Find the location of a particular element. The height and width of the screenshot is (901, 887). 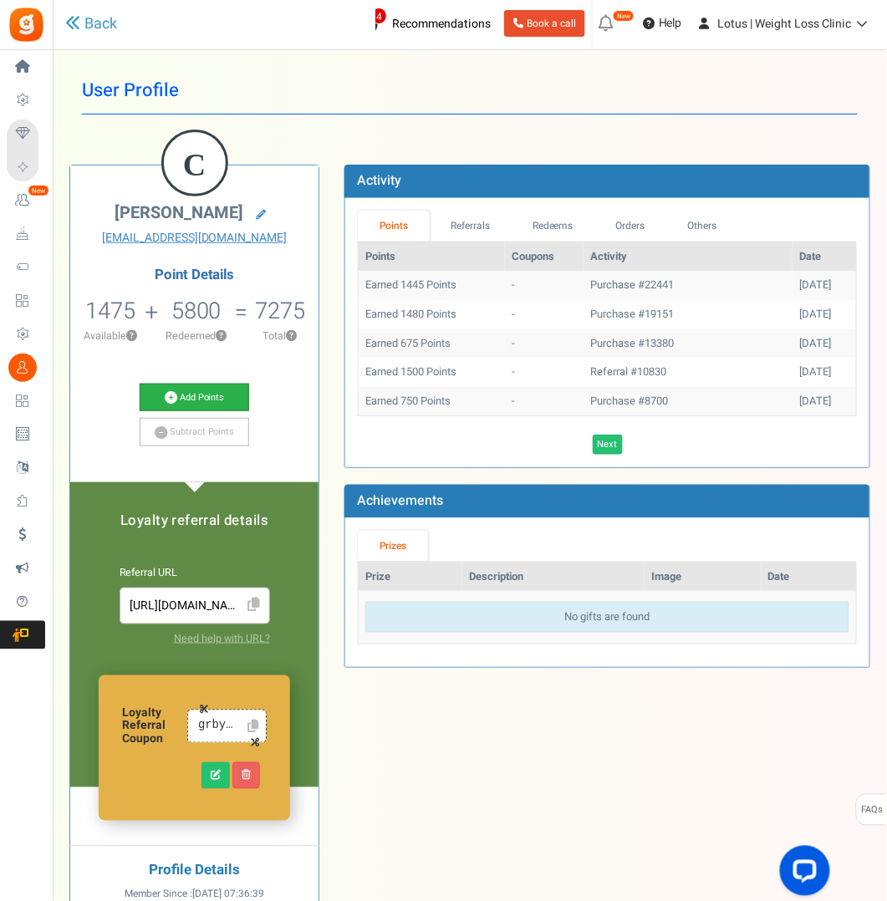

img: Gratisfaction is located at coordinates (26, 24).